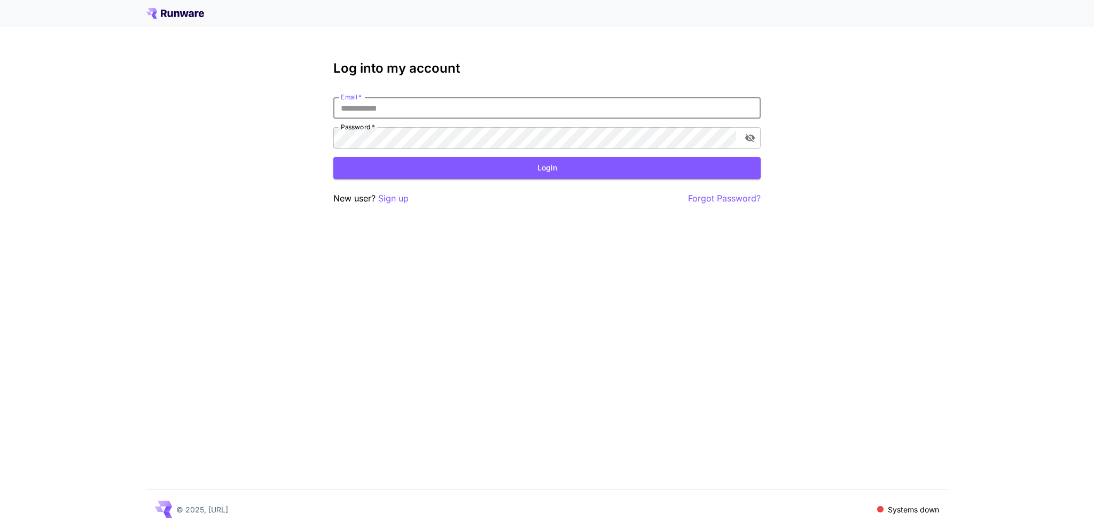  Describe the element at coordinates (547, 68) in the screenshot. I see `h3: Log into my account` at that location.